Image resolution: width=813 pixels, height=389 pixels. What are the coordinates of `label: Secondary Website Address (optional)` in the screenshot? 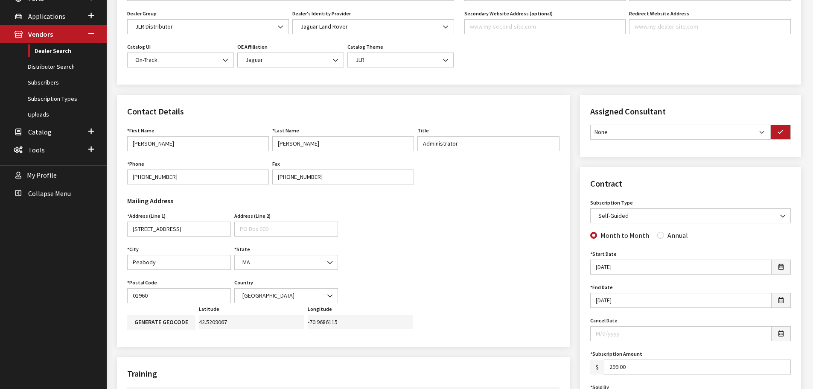 It's located at (508, 14).